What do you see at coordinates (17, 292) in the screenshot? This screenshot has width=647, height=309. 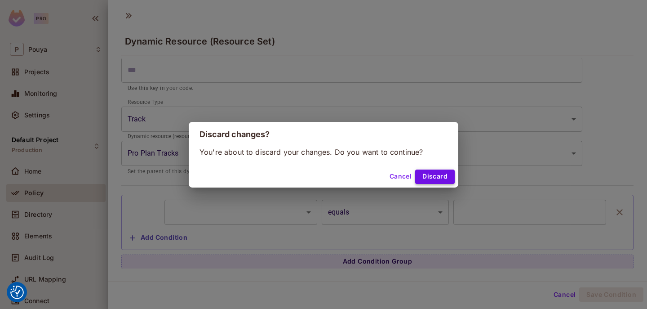 I see `img: Revisit consent button` at bounding box center [17, 292].